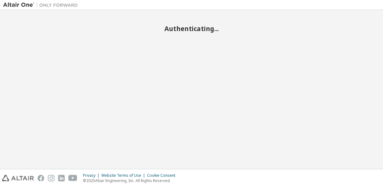  I want to click on div: Cookie Consent, so click(163, 176).